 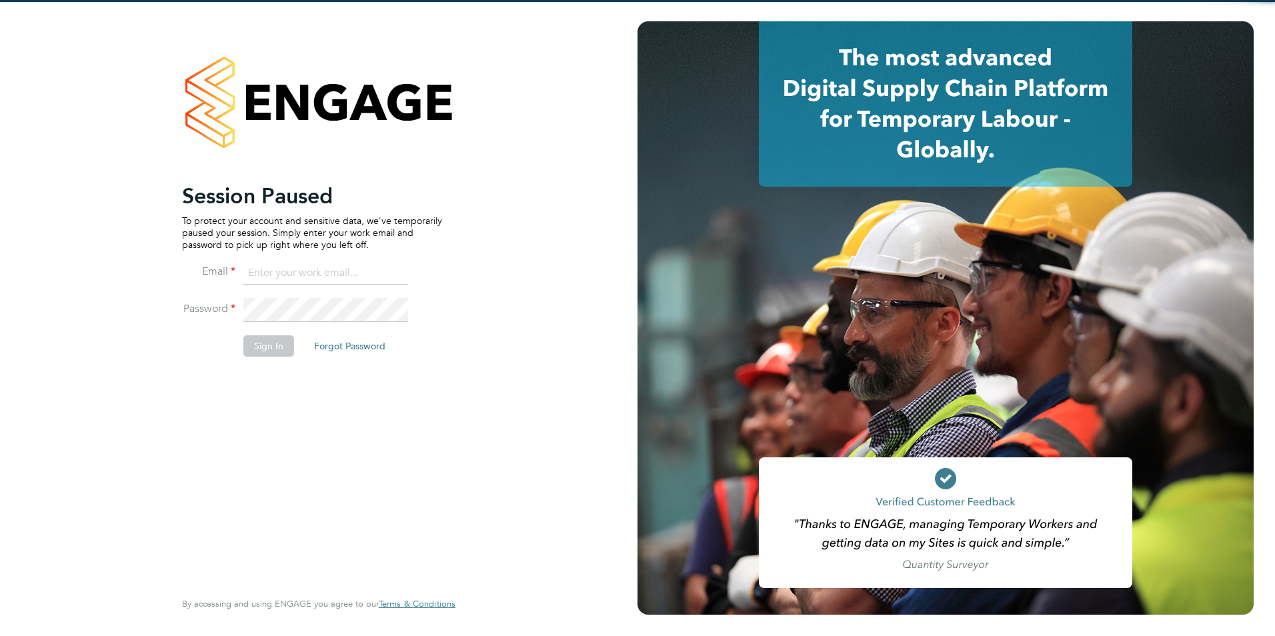 What do you see at coordinates (209, 271) in the screenshot?
I see `label: Email` at bounding box center [209, 271].